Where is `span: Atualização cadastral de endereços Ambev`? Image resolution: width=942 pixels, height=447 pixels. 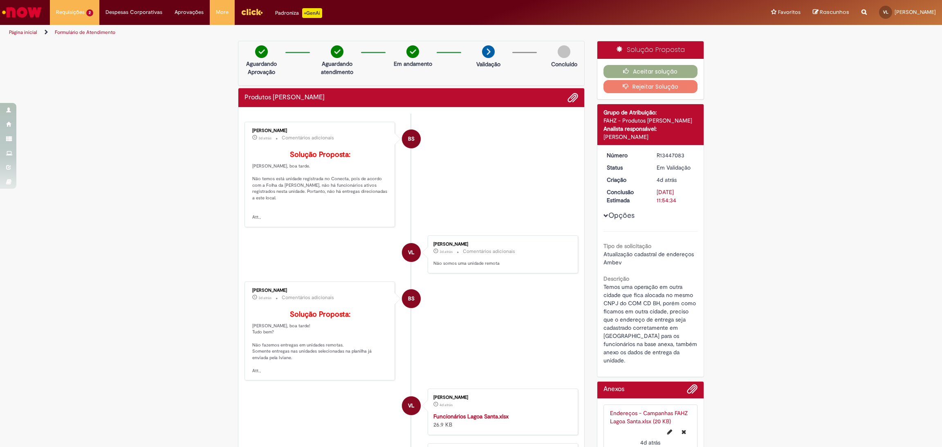
span: Atualização cadastral de endereços Ambev is located at coordinates (649, 258).